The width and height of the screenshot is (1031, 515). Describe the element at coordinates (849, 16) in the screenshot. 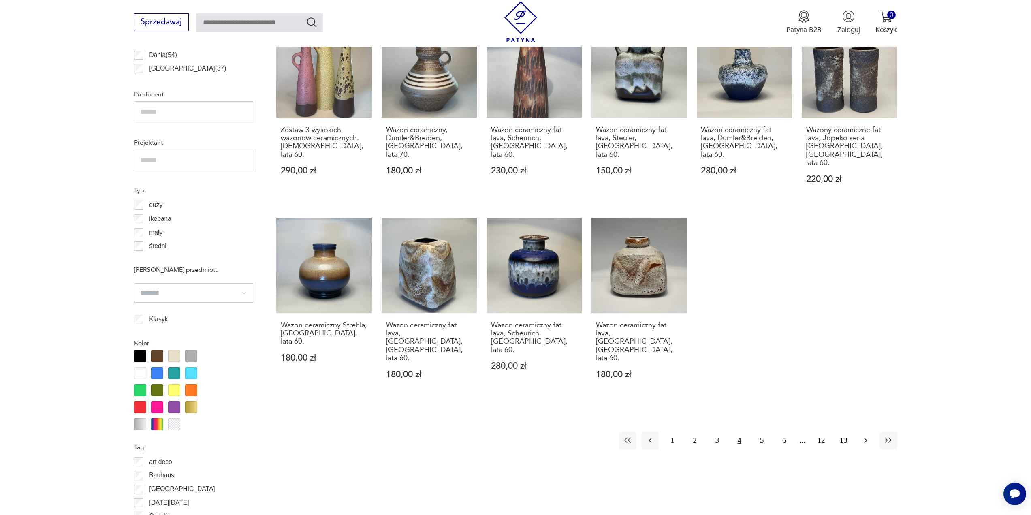

I see `img: Ikonka użytkownika` at that location.